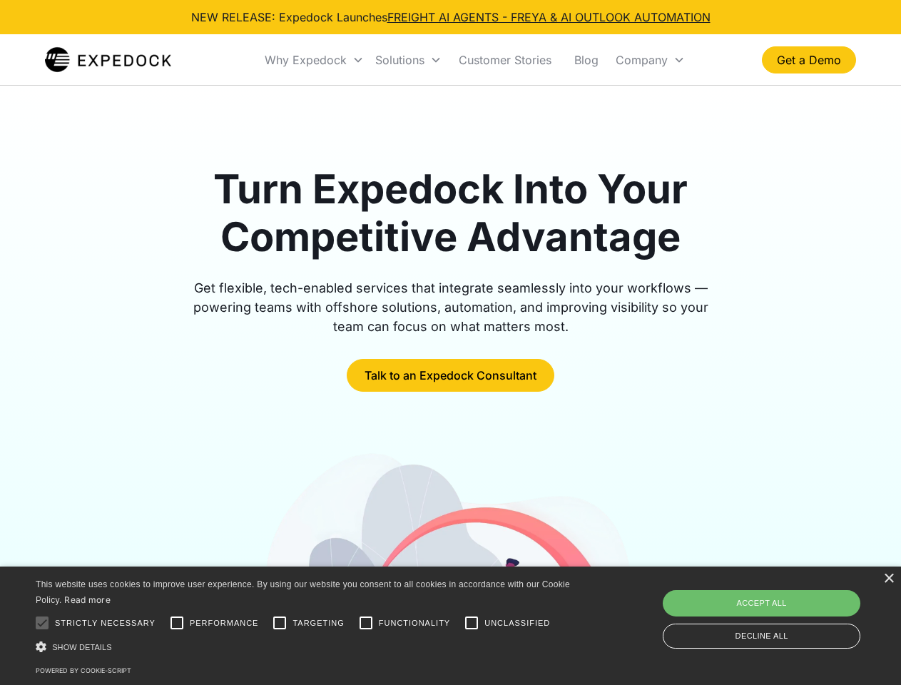  Describe the element at coordinates (809, 60) in the screenshot. I see `a: Get a Demo` at that location.